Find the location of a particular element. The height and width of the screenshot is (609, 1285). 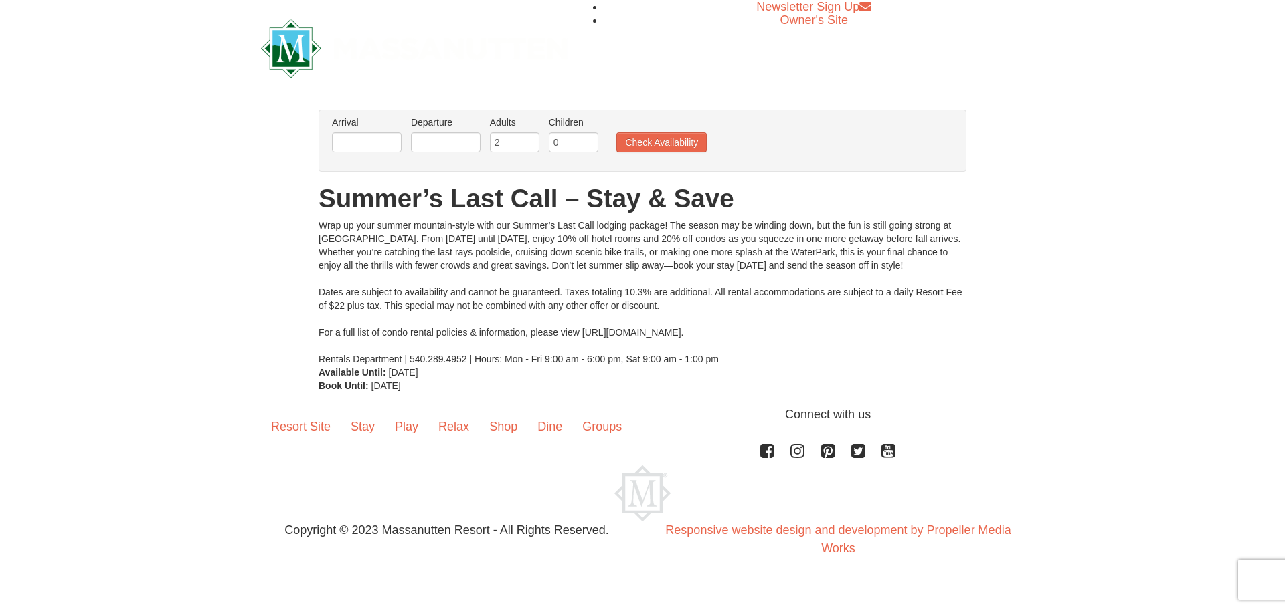

a: Play is located at coordinates (406, 427).